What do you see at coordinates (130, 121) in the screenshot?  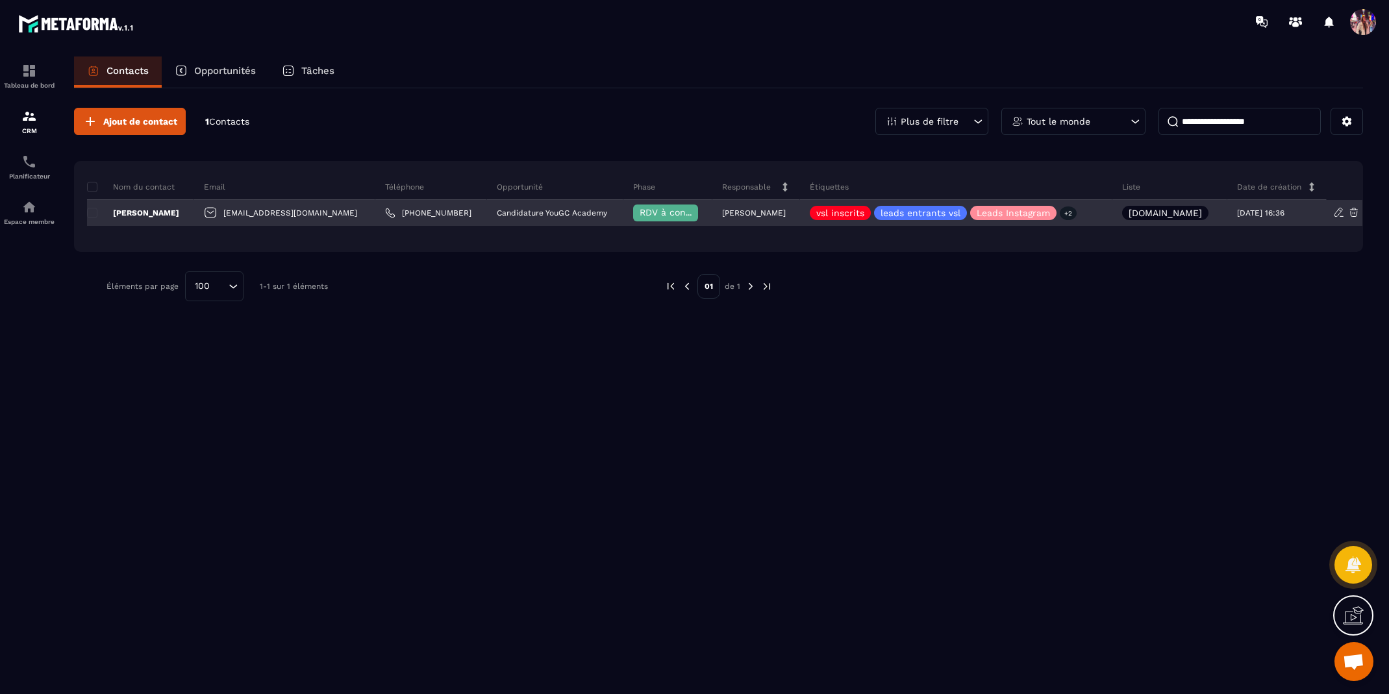 I see `button: Ajout de contact` at bounding box center [130, 121].